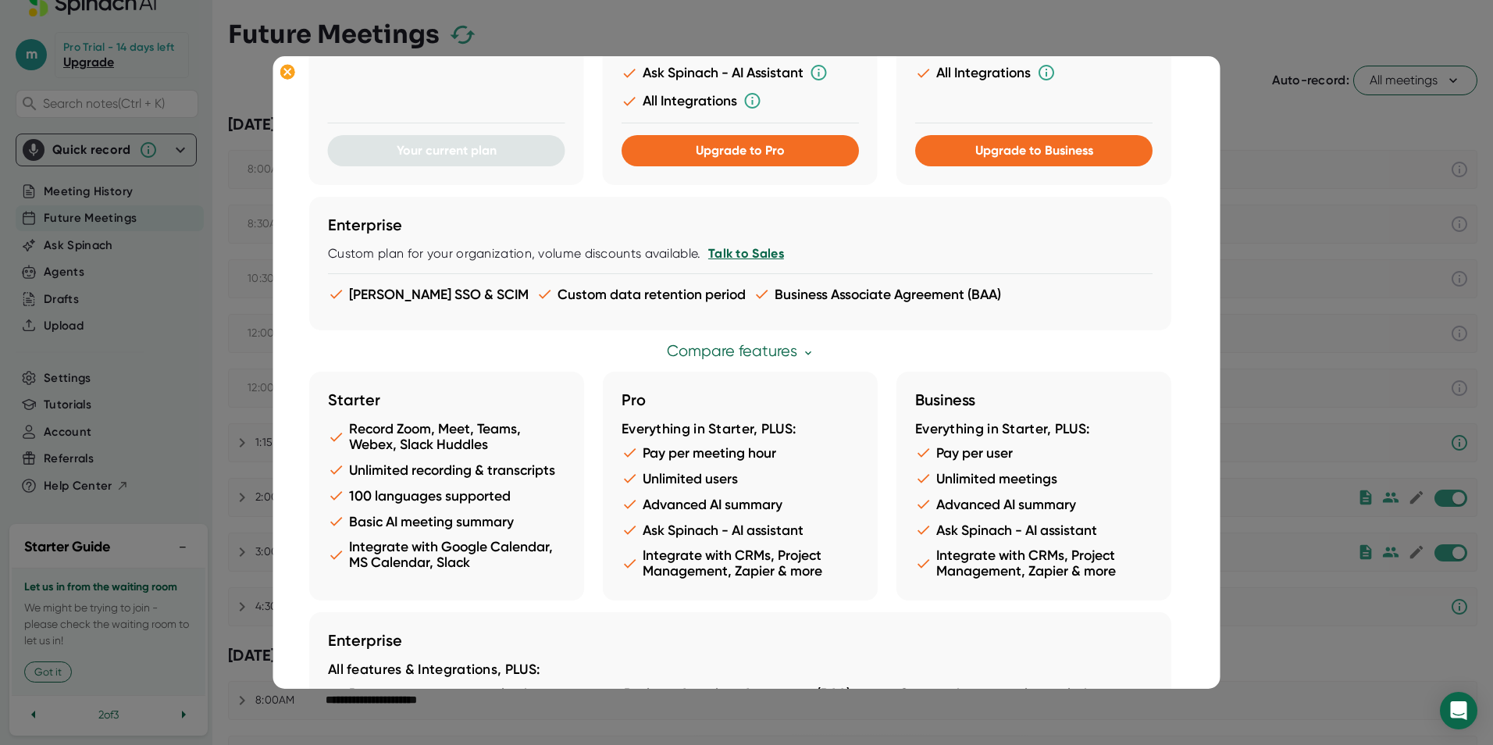  Describe the element at coordinates (1034, 452) in the screenshot. I see `li: Pay per user` at that location.